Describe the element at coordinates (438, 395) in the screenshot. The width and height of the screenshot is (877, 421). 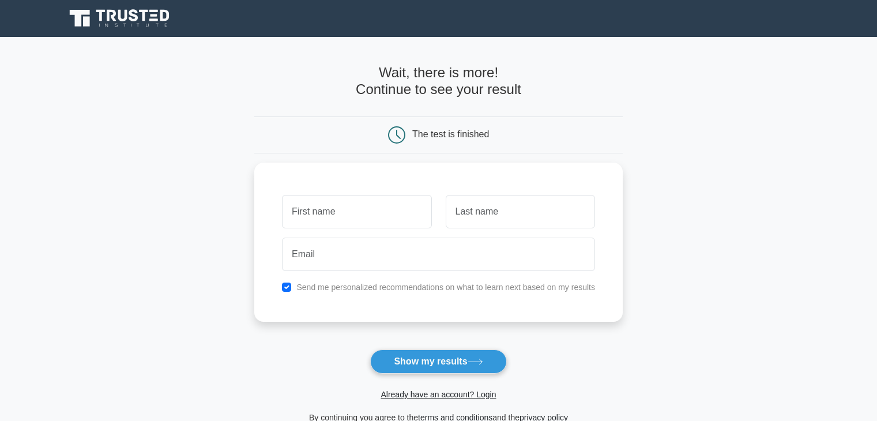
I see `a: Already have an account? Login` at that location.